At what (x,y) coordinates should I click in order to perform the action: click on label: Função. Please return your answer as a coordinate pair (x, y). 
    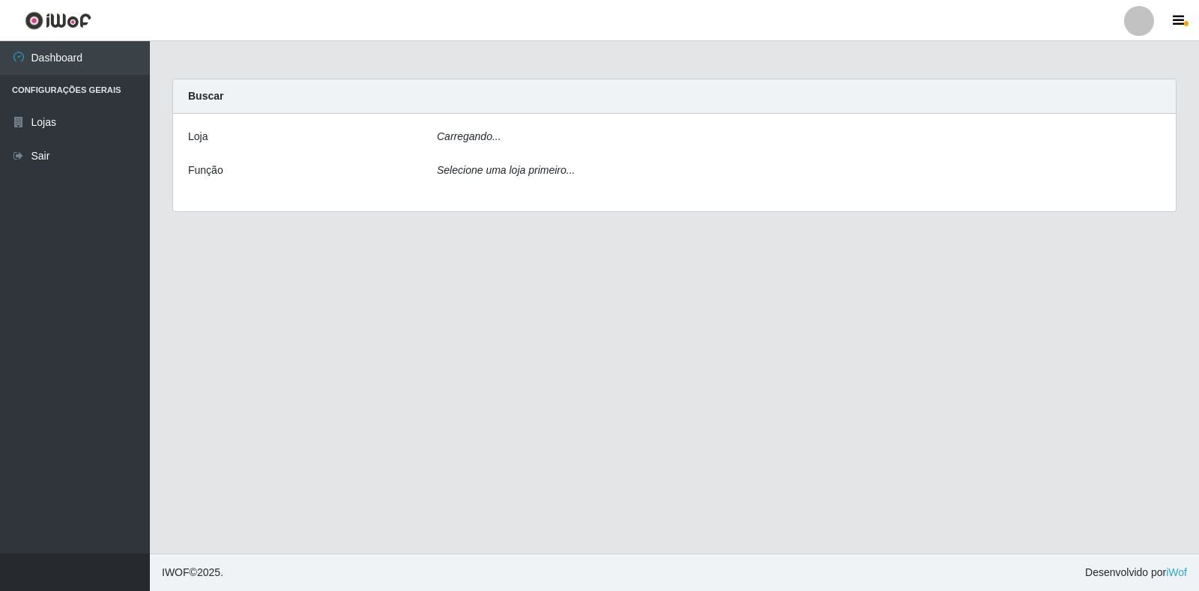
    Looking at the image, I should click on (205, 170).